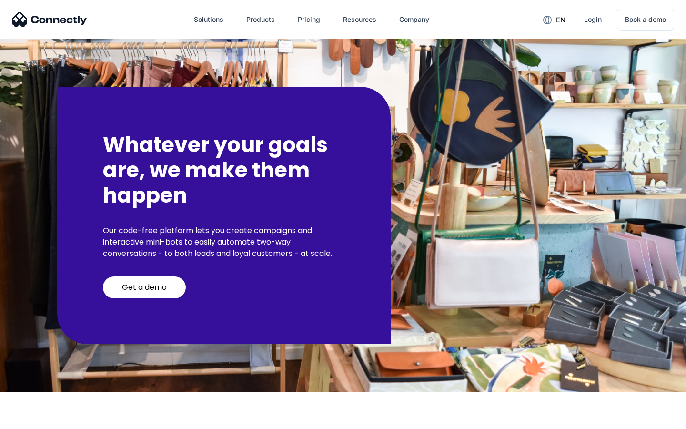 Image resolution: width=686 pixels, height=429 pixels. I want to click on div: Get a demo, so click(144, 287).